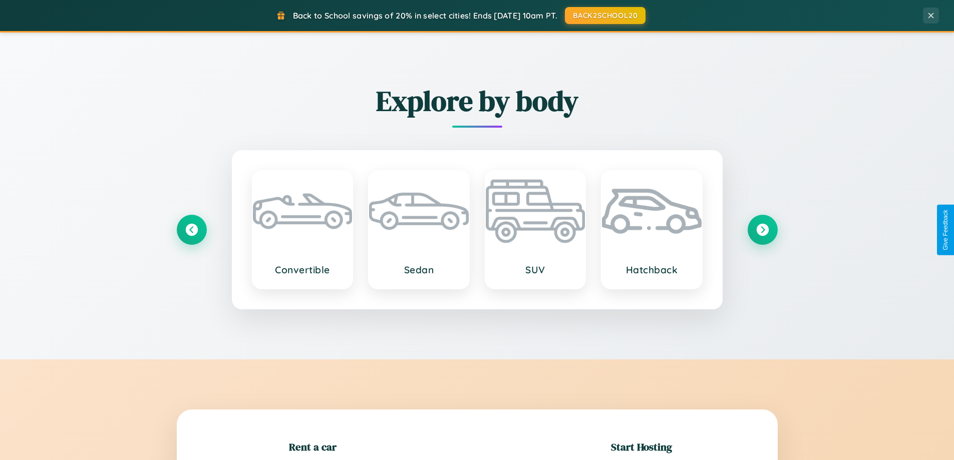 The height and width of the screenshot is (460, 954). I want to click on h3: Convertible, so click(303, 270).